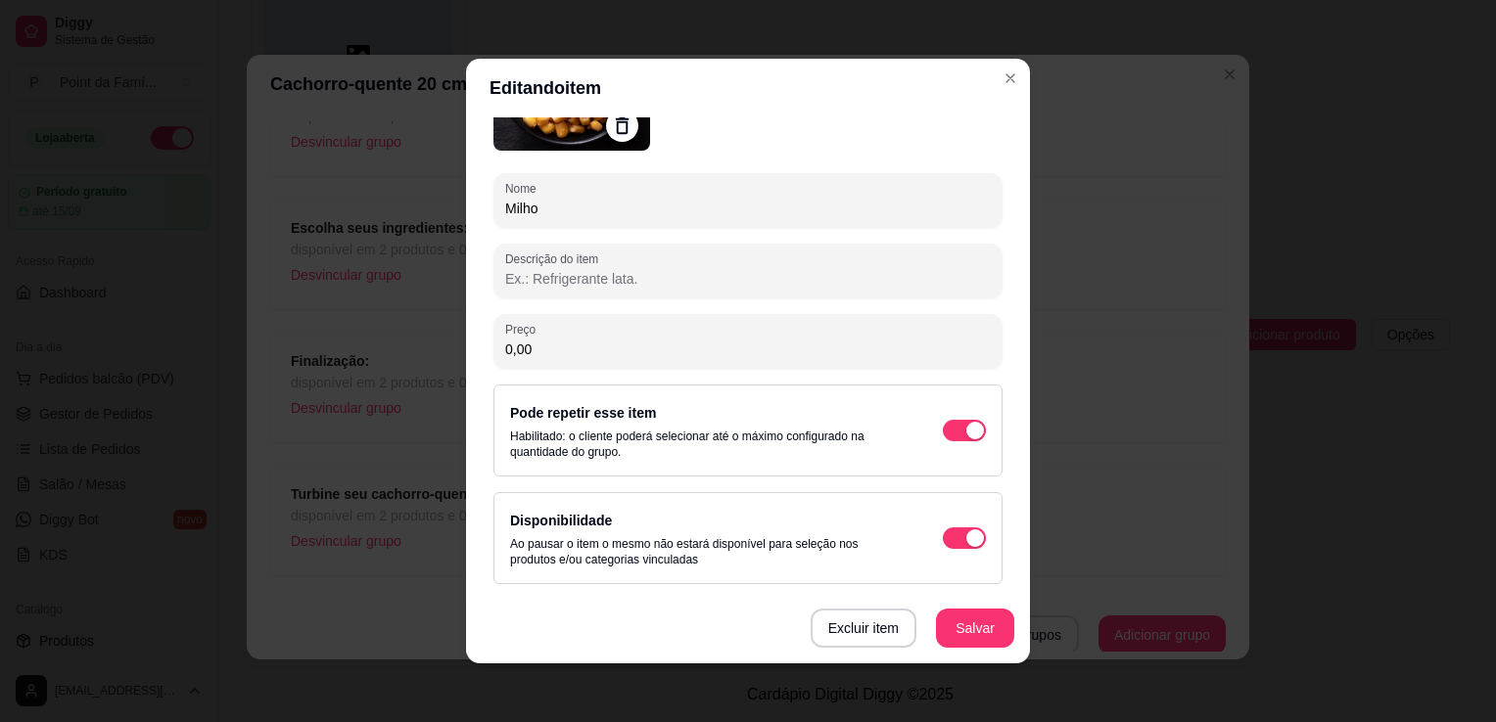 This screenshot has height=722, width=1496. What do you see at coordinates (561, 521) in the screenshot?
I see `label: Disponibilidade` at bounding box center [561, 521].